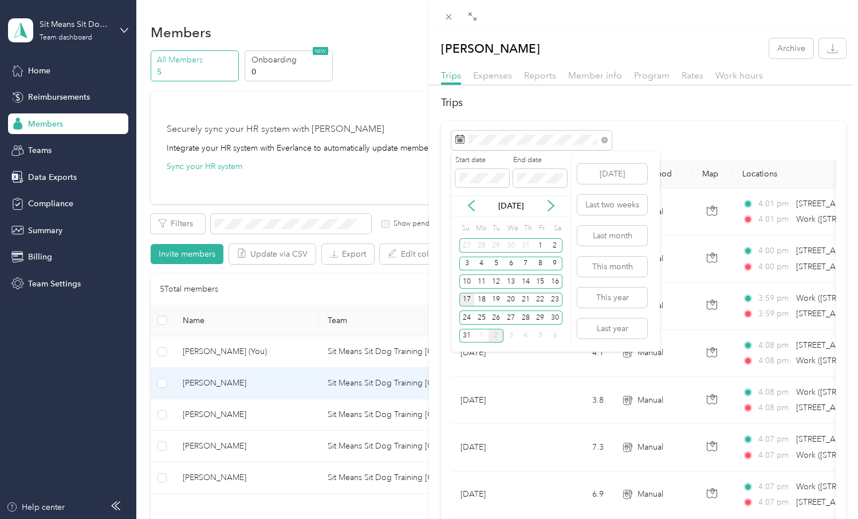 This screenshot has height=519, width=858. I want to click on td: 6.9, so click(575, 495).